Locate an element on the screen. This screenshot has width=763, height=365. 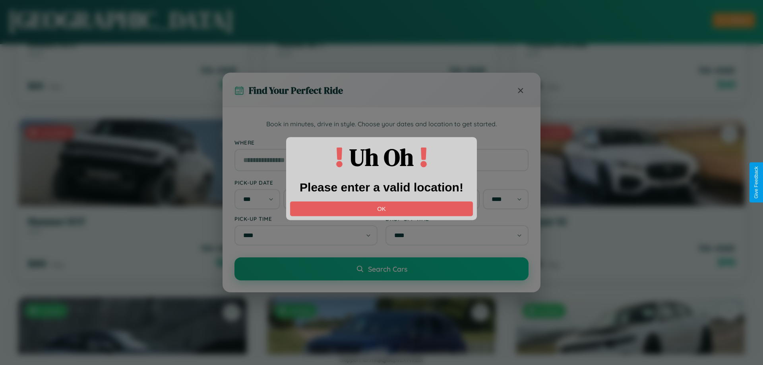
label: Pick-up Time is located at coordinates (306, 219).